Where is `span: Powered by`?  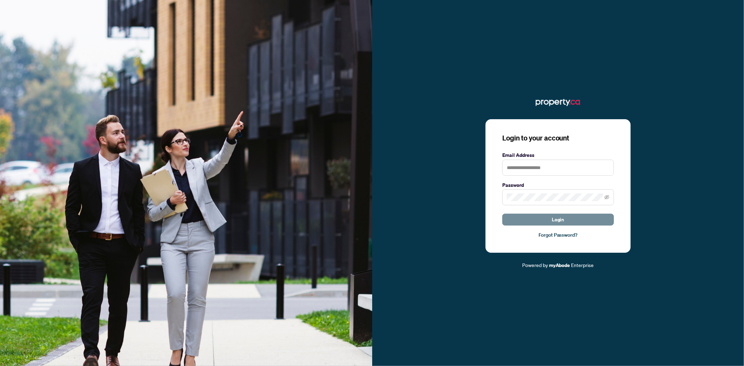
span: Powered by is located at coordinates (535, 265).